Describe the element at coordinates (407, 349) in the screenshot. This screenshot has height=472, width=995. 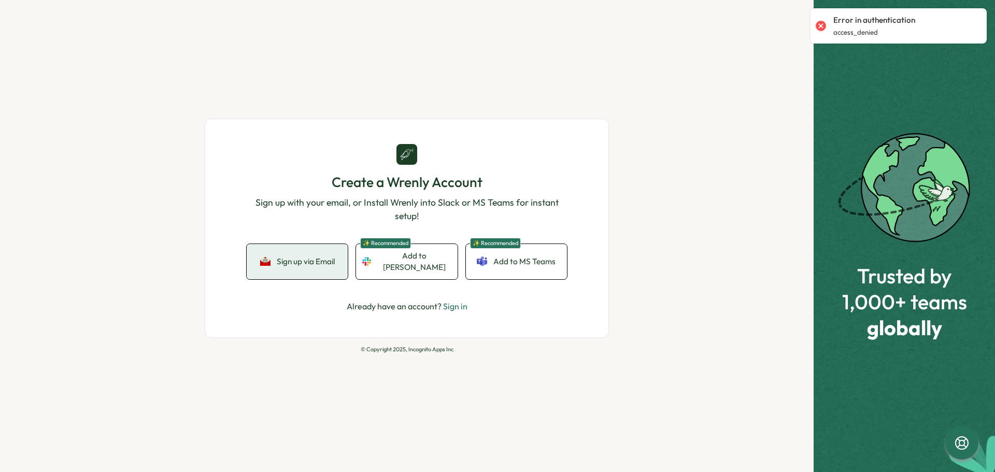
I see `p: © Copyright 2025, Incognito Apps Inc` at that location.